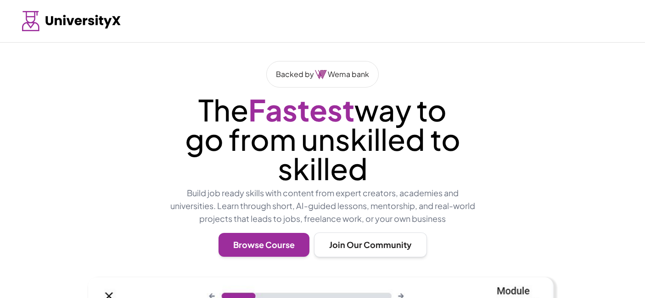  I want to click on button: Join Our Community, so click(370, 245).